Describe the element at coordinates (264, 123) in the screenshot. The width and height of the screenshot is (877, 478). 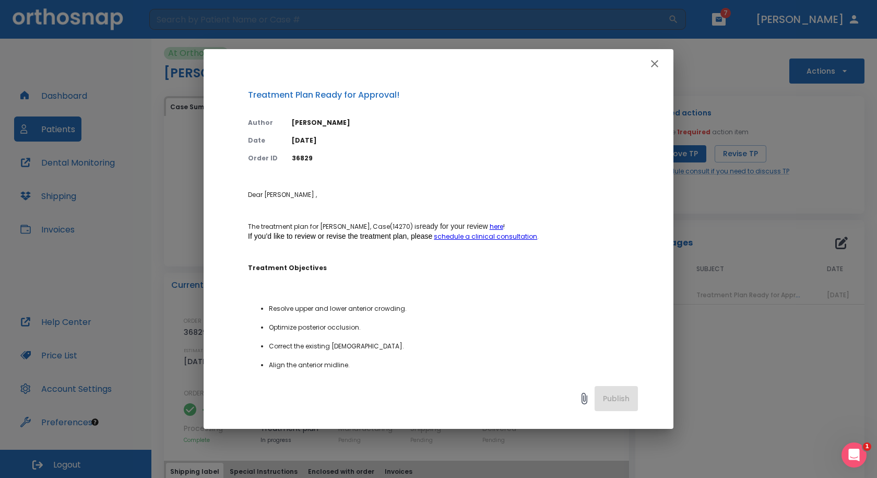
I see `p: Author` at that location.